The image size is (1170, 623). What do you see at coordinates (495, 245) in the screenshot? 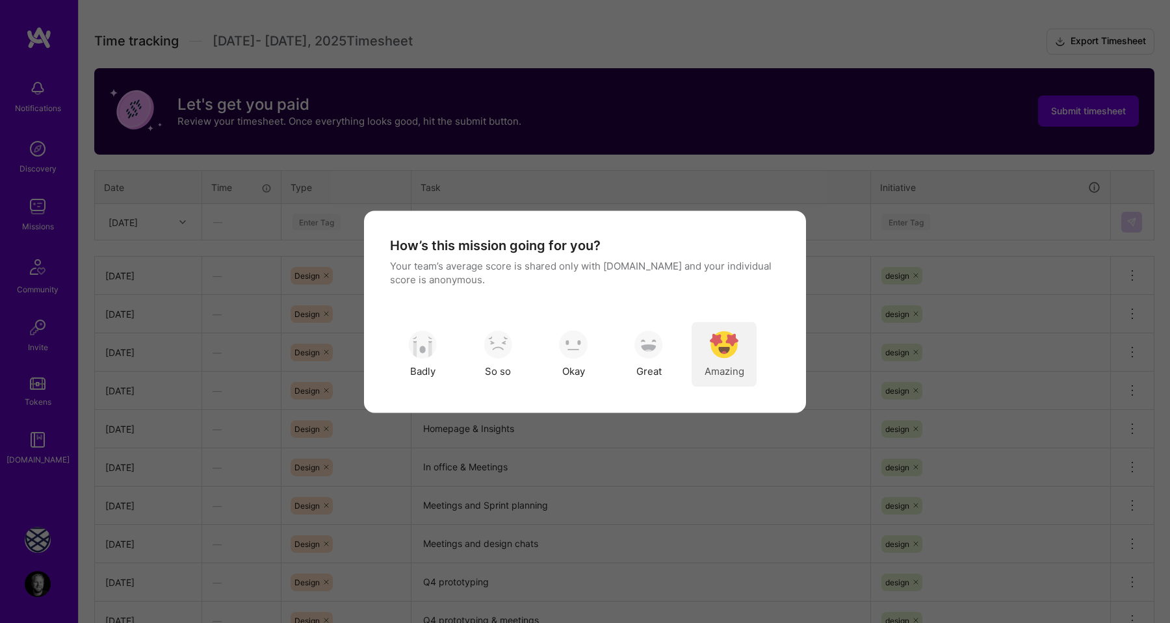
I see `h4: How’s this mission going for you?` at bounding box center [495, 245].